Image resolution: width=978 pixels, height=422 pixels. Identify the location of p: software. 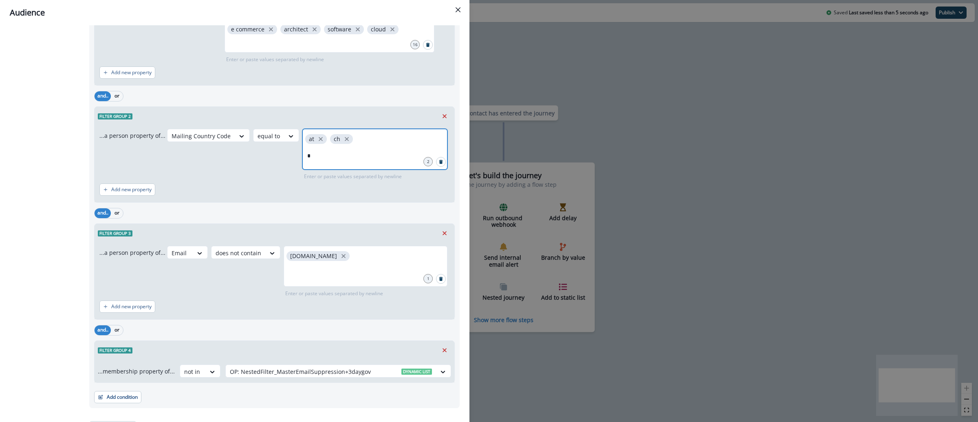
(339, 29).